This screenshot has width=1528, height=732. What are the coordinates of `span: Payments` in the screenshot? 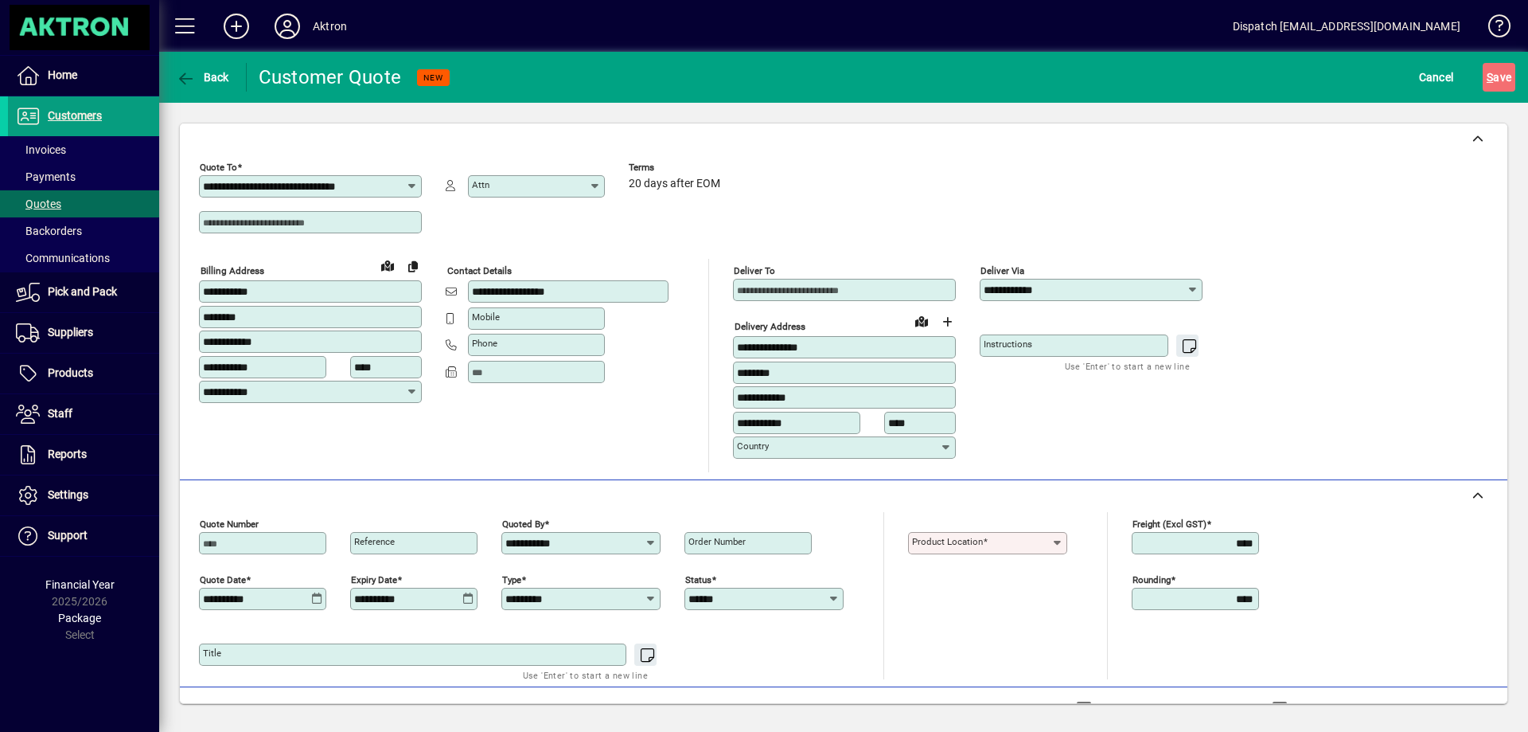 It's located at (45, 177).